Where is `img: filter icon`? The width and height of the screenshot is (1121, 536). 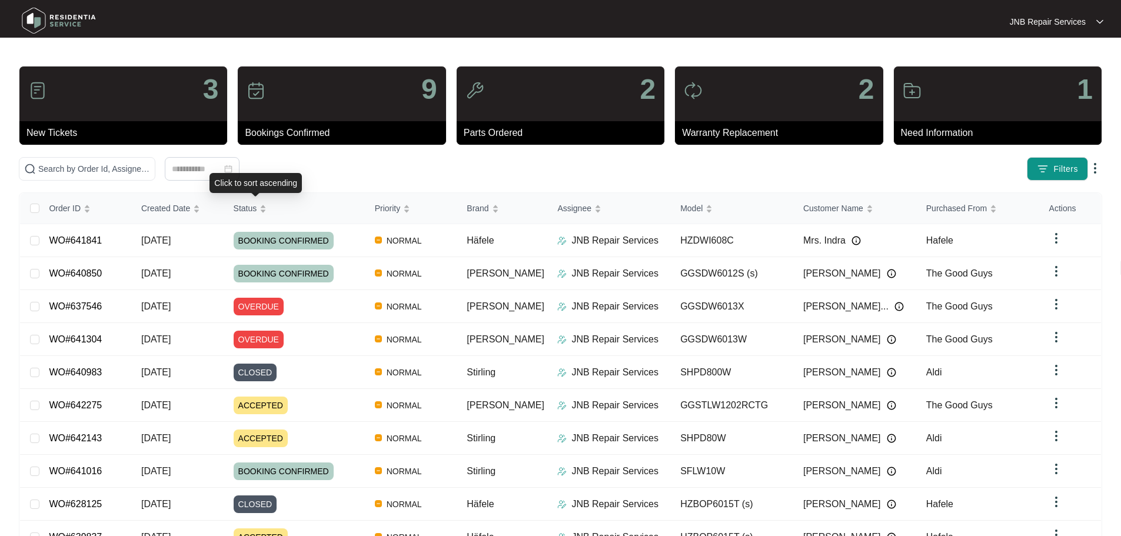
img: filter icon is located at coordinates (1043, 169).